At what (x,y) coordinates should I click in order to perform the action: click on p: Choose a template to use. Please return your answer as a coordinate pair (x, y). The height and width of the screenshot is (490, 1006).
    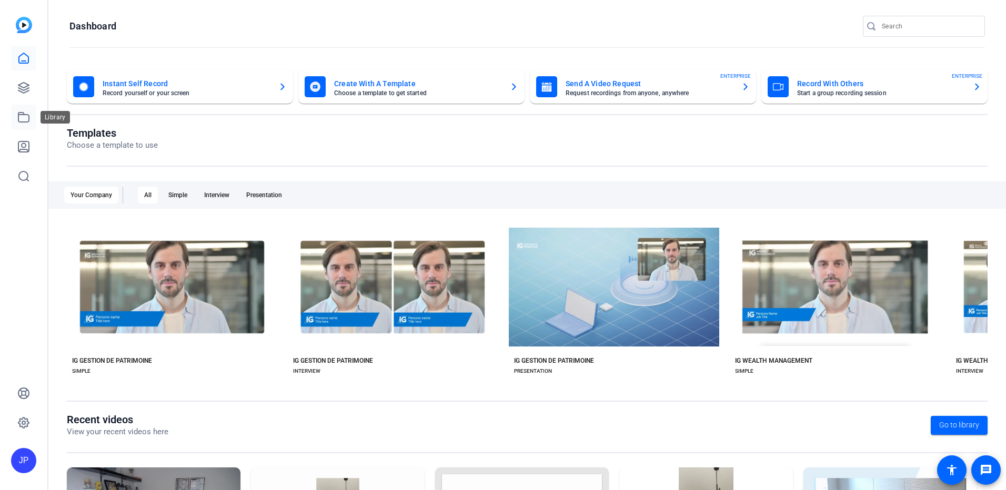
    Looking at the image, I should click on (112, 145).